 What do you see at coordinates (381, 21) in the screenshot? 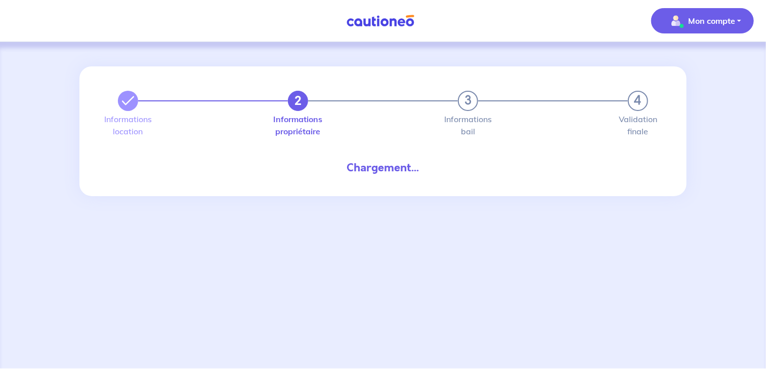
I see `img: Cautioneo` at bounding box center [381, 21].